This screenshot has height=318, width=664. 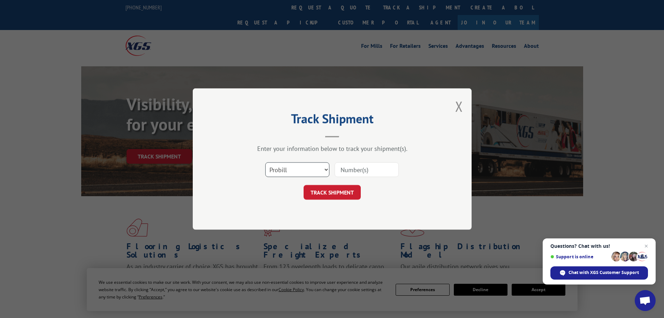 I want to click on button: Close modal, so click(x=459, y=106).